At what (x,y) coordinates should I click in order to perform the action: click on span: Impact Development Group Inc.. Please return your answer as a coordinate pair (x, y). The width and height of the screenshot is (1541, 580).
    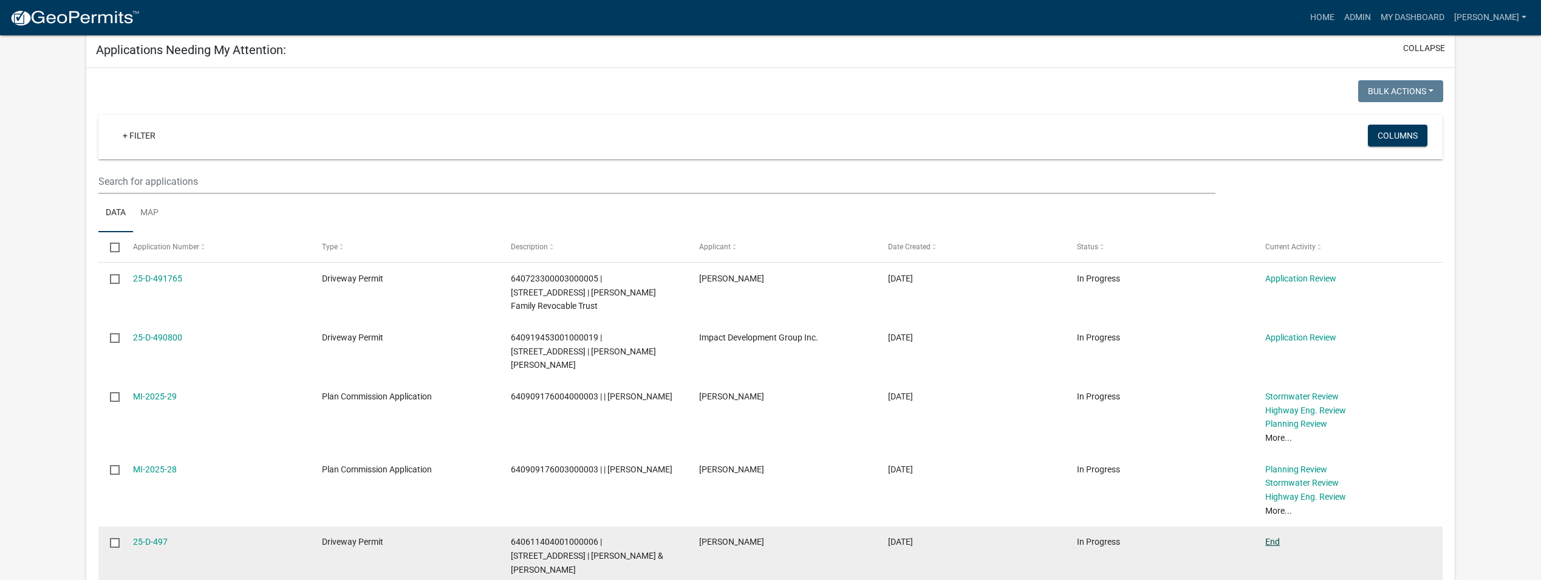
    Looking at the image, I should click on (759, 337).